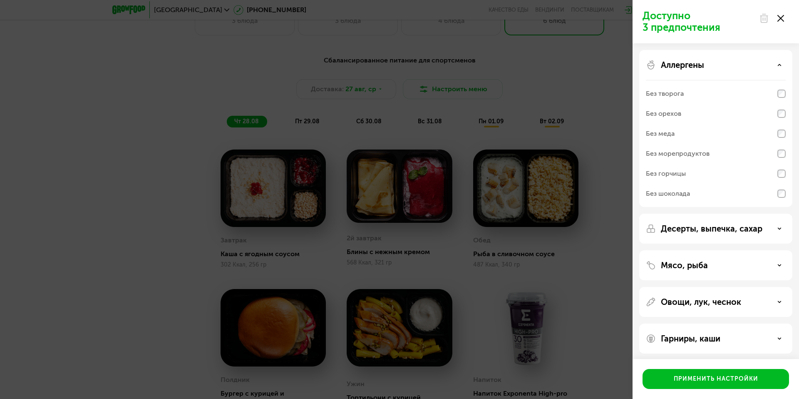 The height and width of the screenshot is (399, 799). I want to click on p: Мясо, рыба, so click(684, 265).